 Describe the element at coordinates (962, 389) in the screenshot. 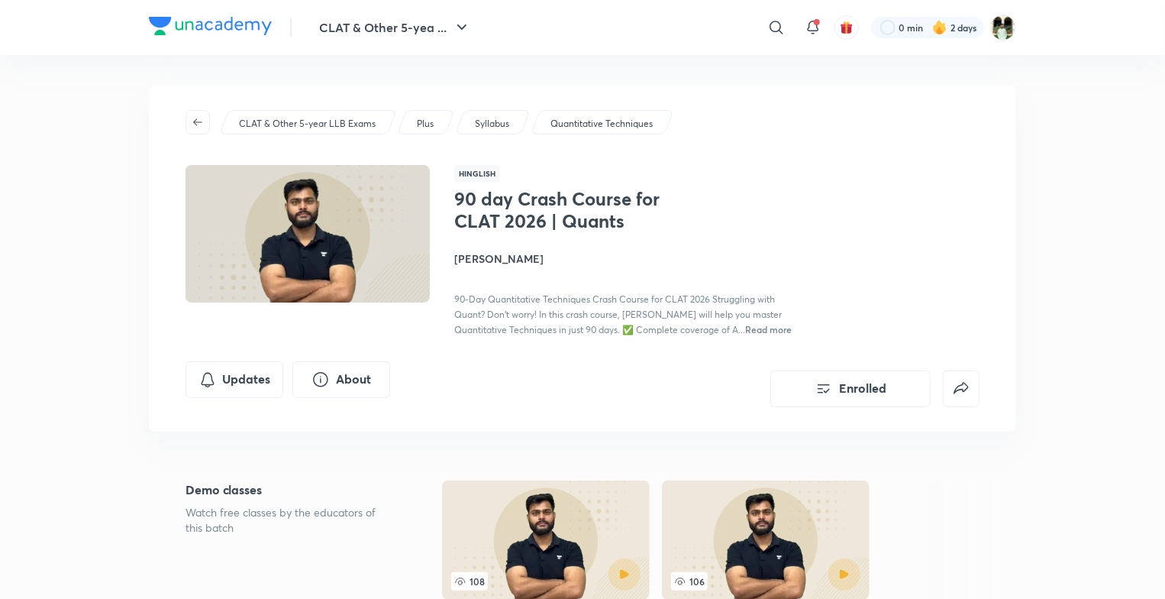

I see `button: false` at that location.